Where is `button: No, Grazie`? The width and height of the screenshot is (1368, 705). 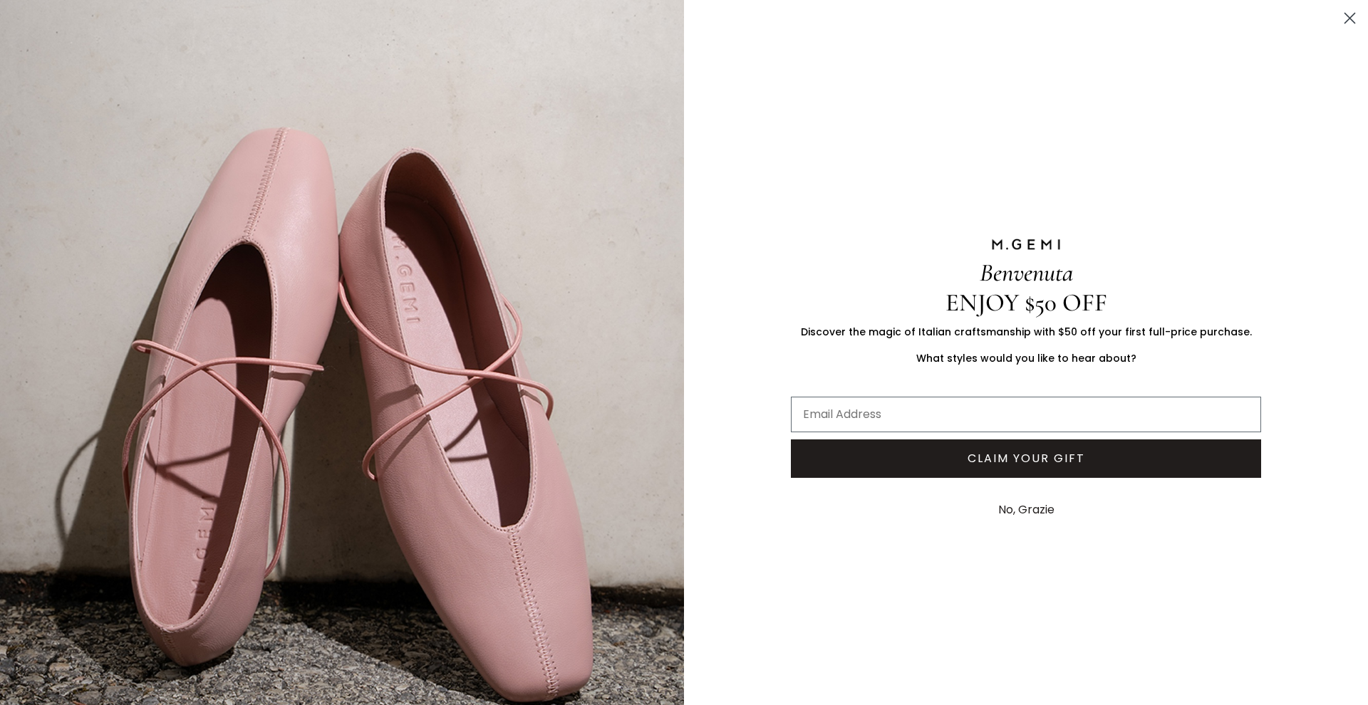 button: No, Grazie is located at coordinates (1026, 510).